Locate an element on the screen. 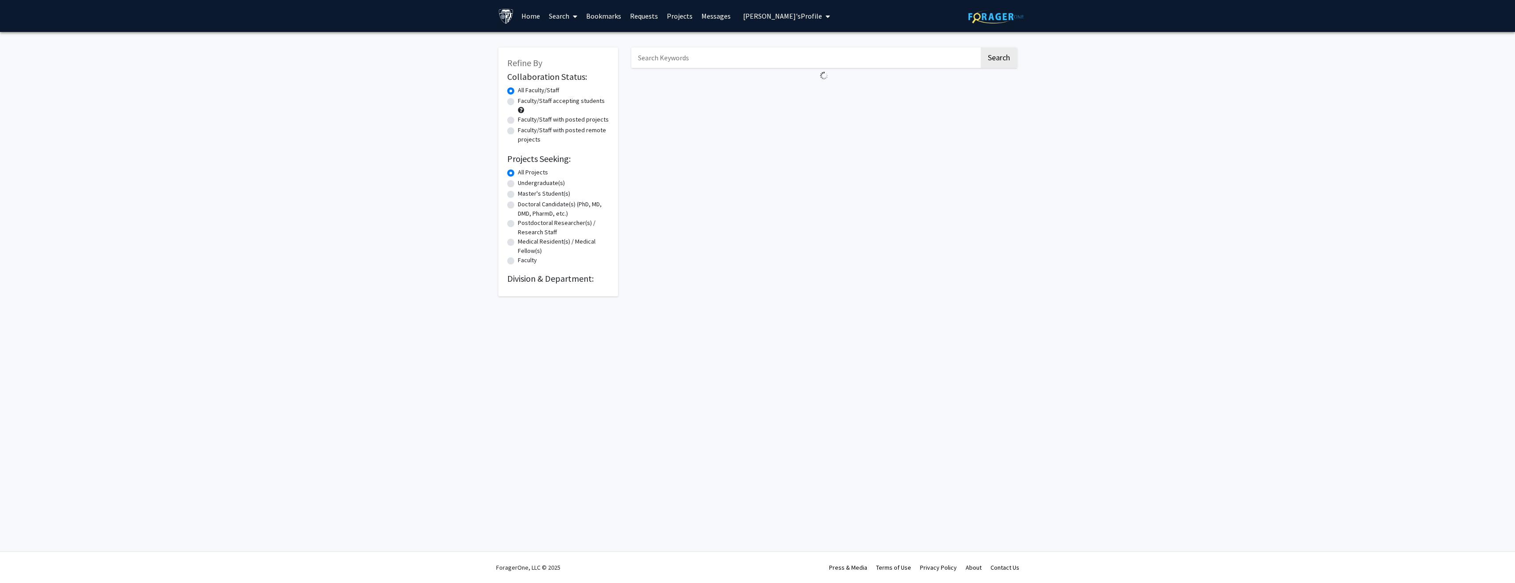  a: Messages is located at coordinates (716, 16).